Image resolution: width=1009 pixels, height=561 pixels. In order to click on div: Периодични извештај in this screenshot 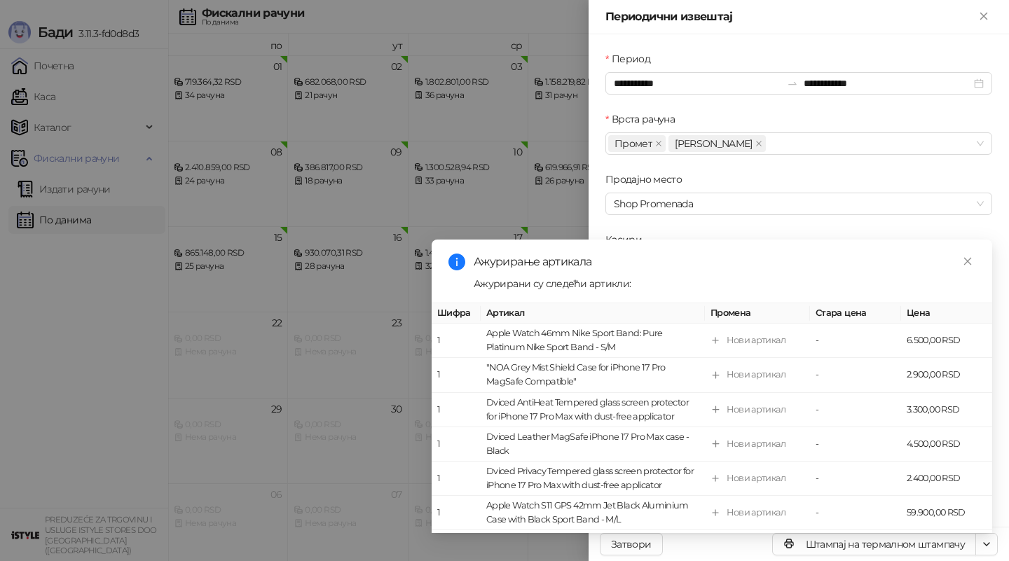, I will do `click(790, 17)`.